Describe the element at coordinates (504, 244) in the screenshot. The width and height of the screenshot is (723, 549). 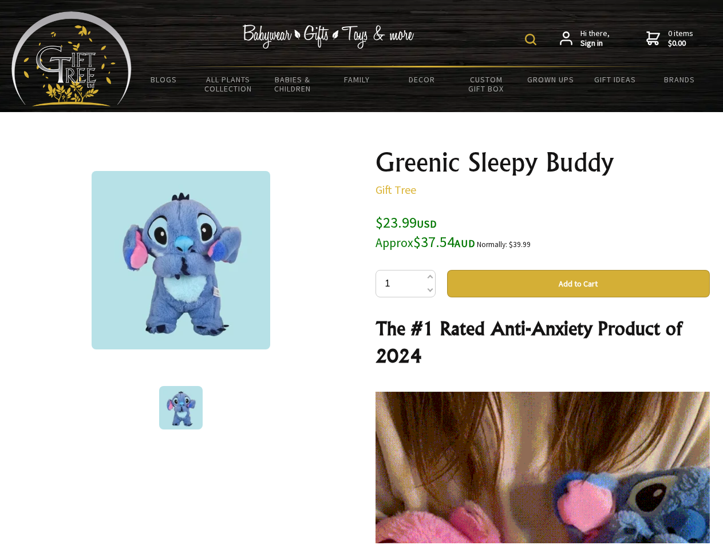
I see `small: Normally: $39.99` at that location.